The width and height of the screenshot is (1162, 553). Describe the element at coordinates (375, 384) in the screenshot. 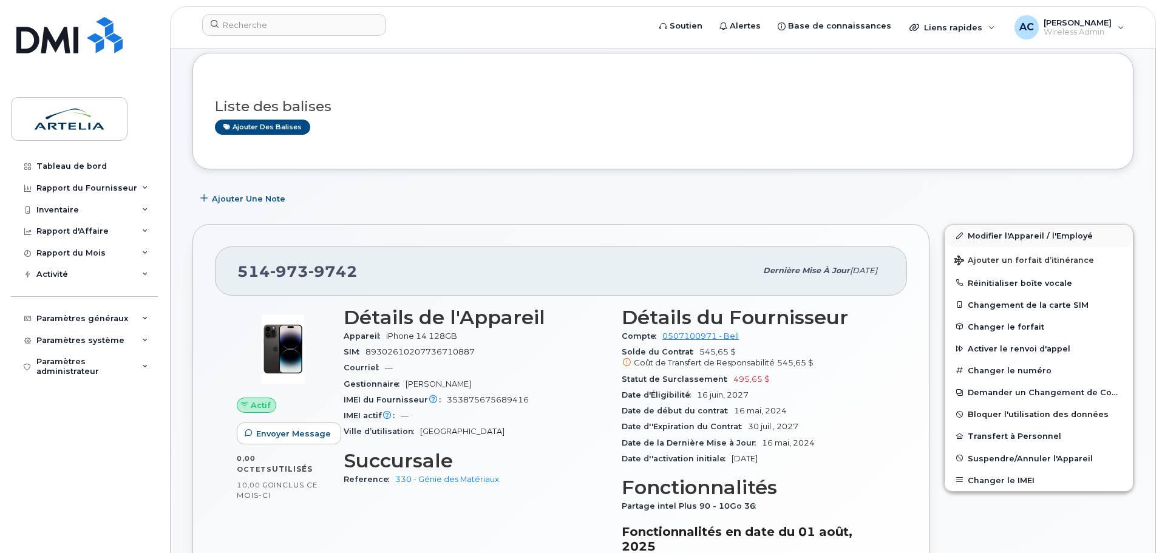

I see `span: Gestionnaire` at that location.